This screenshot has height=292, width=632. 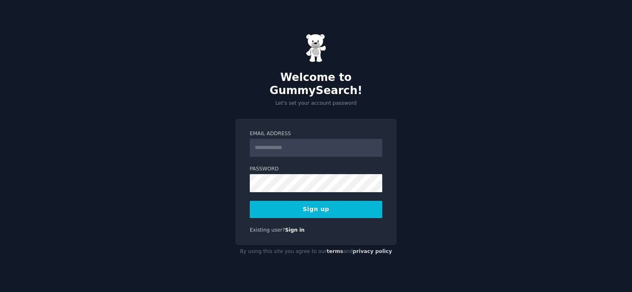 What do you see at coordinates (316, 48) in the screenshot?
I see `img: Gummy Bear` at bounding box center [316, 48].